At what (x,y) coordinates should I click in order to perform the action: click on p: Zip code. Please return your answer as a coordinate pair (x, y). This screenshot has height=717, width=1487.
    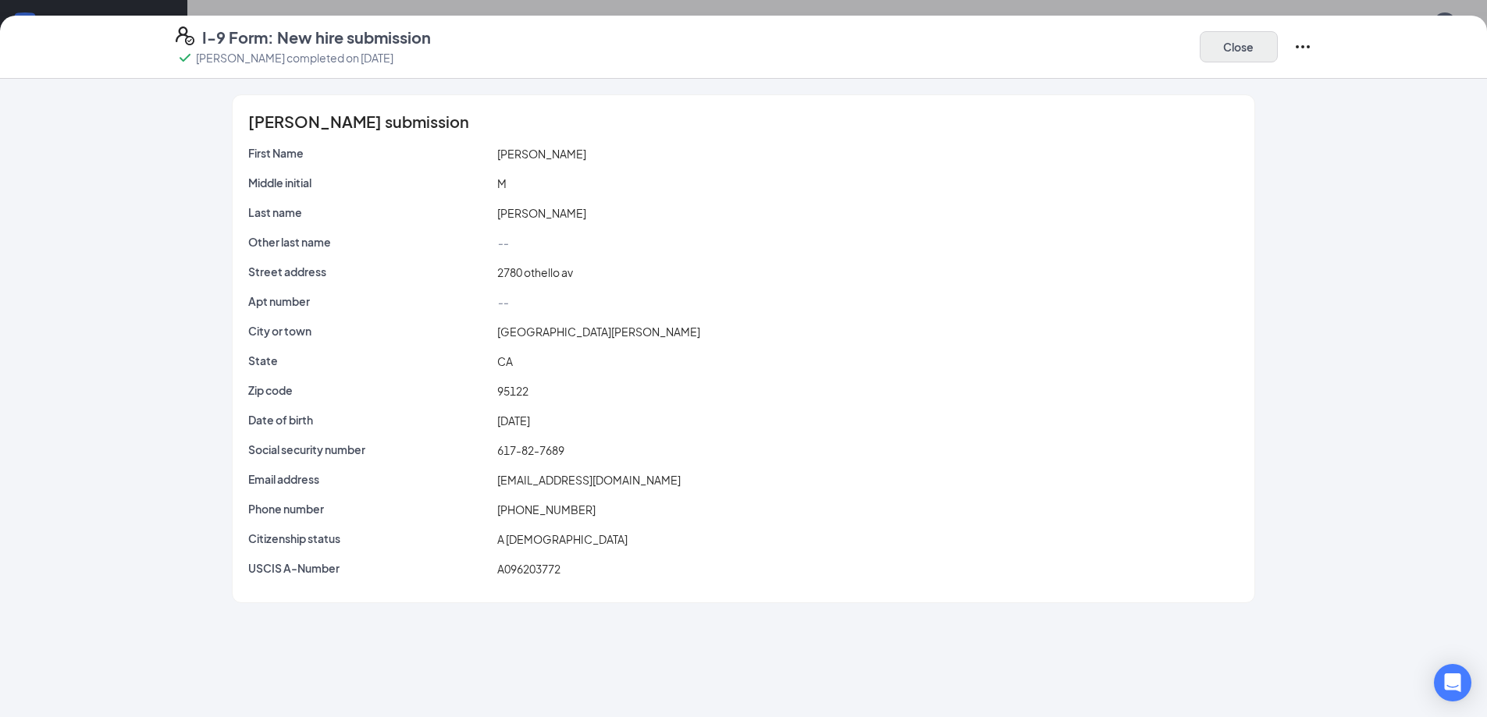
    Looking at the image, I should click on (369, 390).